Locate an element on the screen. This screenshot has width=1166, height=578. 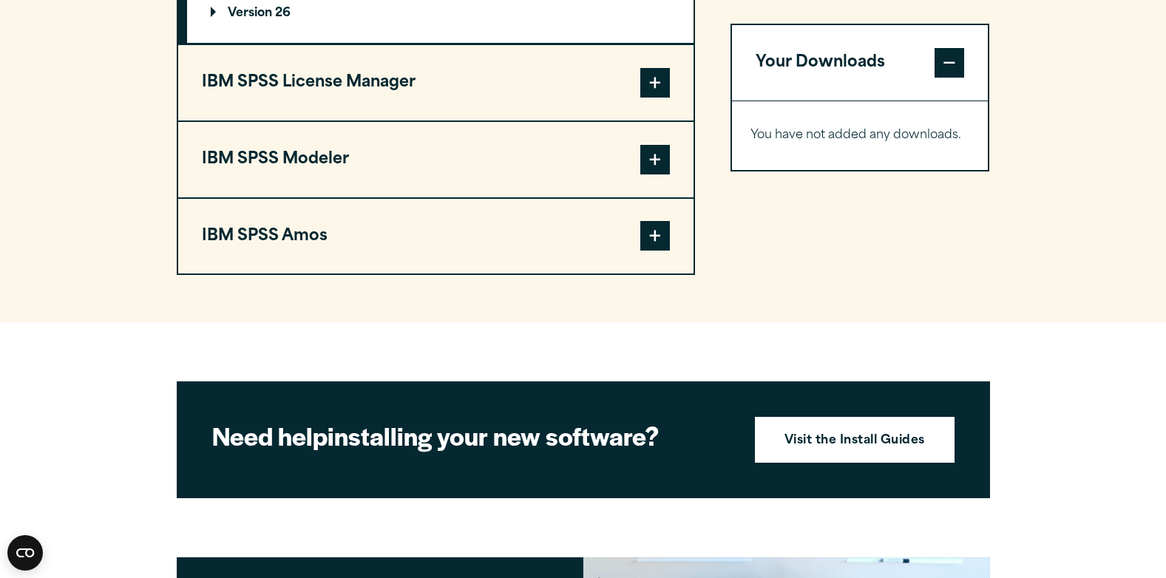
button: Open CMP widget is located at coordinates (25, 553).